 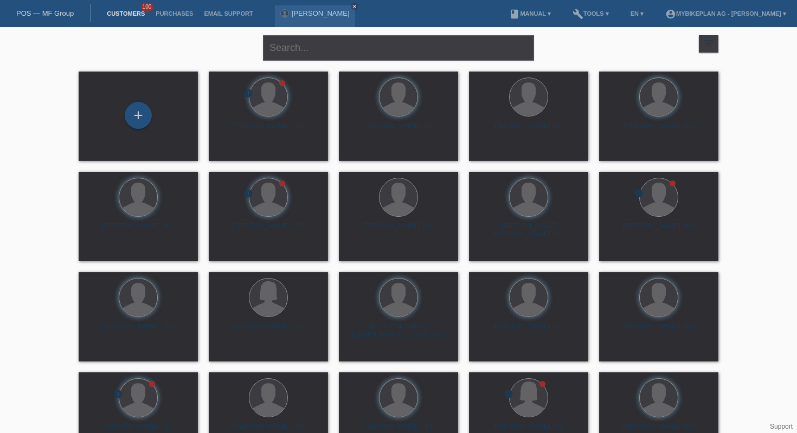 What do you see at coordinates (578, 14) in the screenshot?
I see `i: build` at bounding box center [578, 14].